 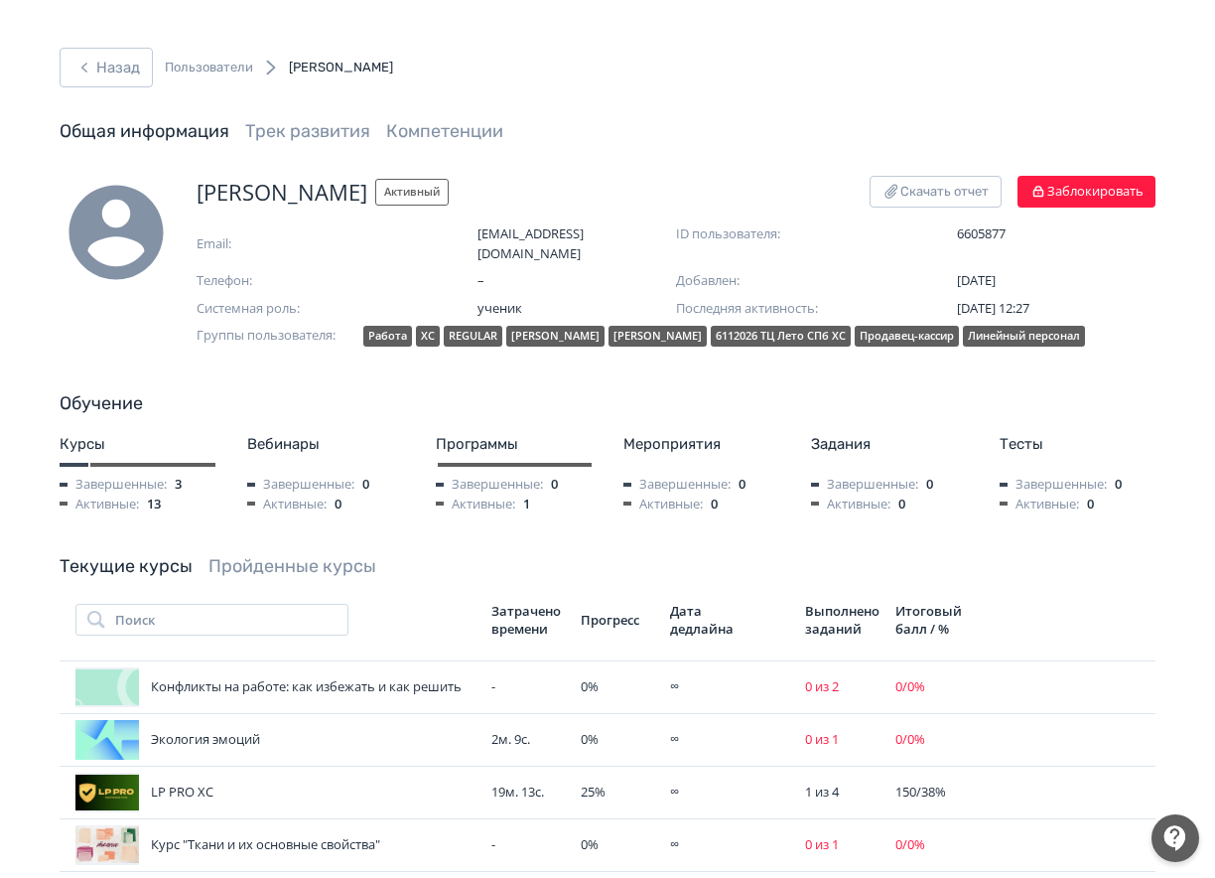 What do you see at coordinates (780, 336) in the screenshot?
I see `div: 6112026 ТЦ Лето СПб ХС` at bounding box center [780, 336].